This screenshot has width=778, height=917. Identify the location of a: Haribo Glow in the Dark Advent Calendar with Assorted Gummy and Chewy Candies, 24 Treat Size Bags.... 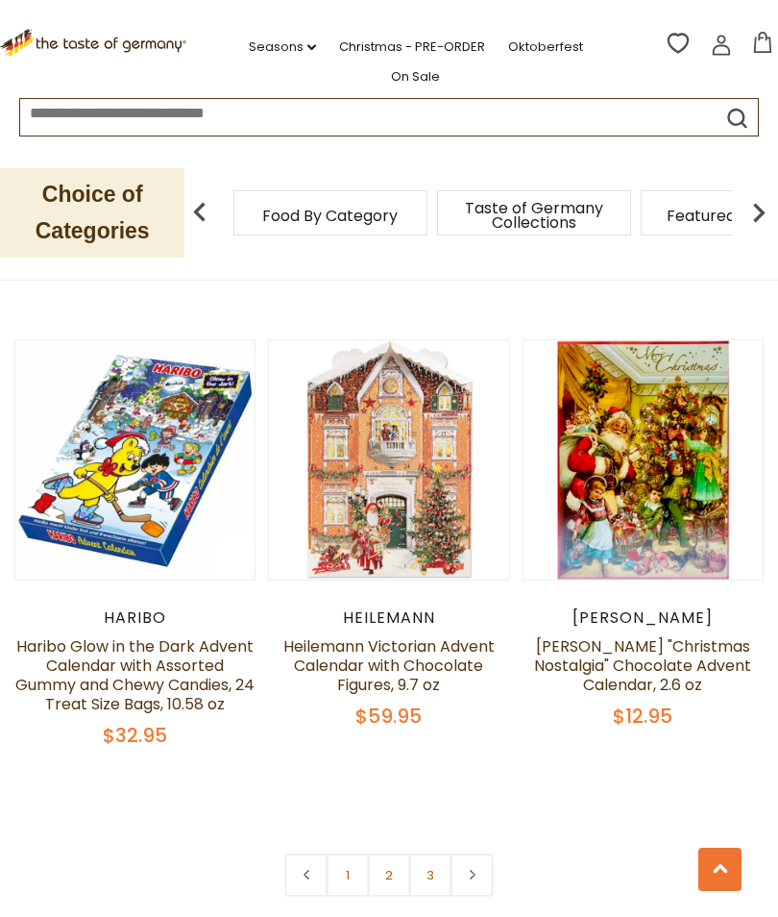
(135, 674).